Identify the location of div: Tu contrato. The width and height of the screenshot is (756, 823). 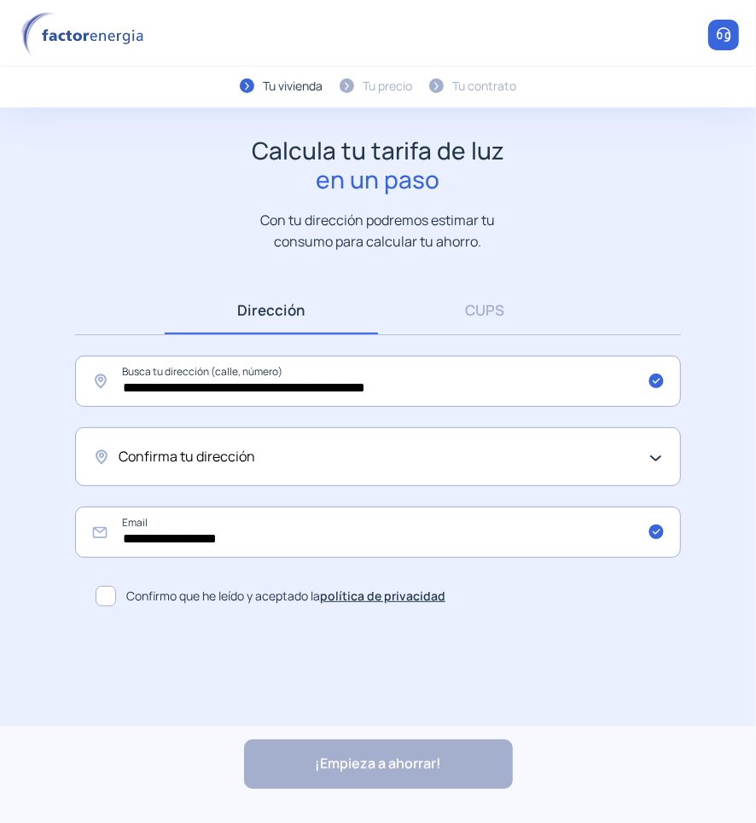
(484, 86).